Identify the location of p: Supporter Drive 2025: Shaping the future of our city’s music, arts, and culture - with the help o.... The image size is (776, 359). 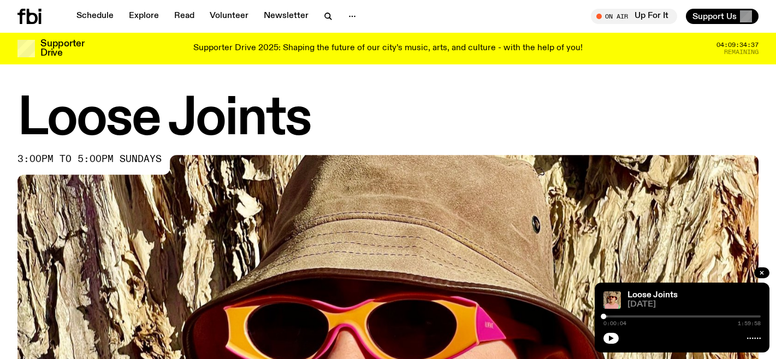
(388, 49).